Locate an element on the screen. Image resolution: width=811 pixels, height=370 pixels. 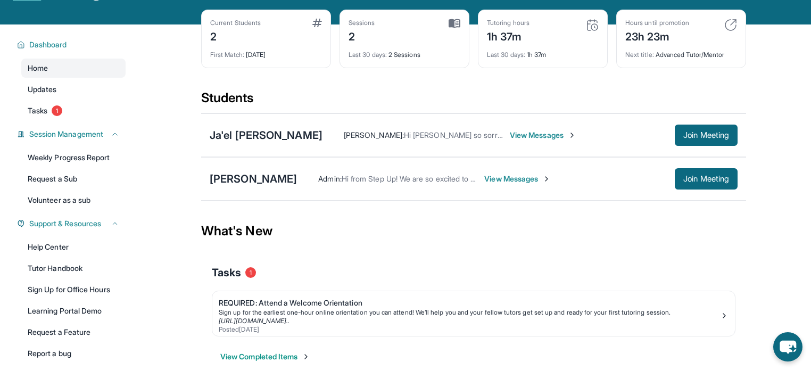
div: Tutoring hours is located at coordinates (508, 23).